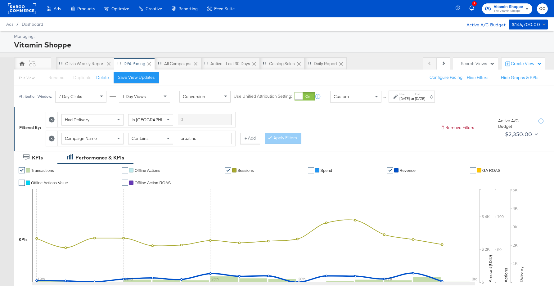 Image resolution: width=554 pixels, height=286 pixels. Describe the element at coordinates (100, 158) in the screenshot. I see `div: Performance & KPIs` at that location.